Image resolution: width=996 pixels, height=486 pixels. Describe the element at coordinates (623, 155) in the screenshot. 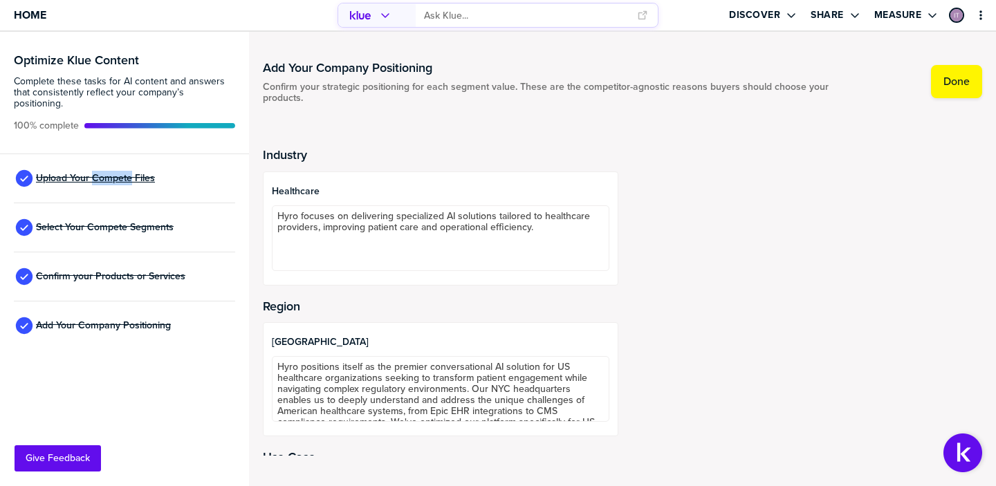

I see `h2: Industry` at that location.